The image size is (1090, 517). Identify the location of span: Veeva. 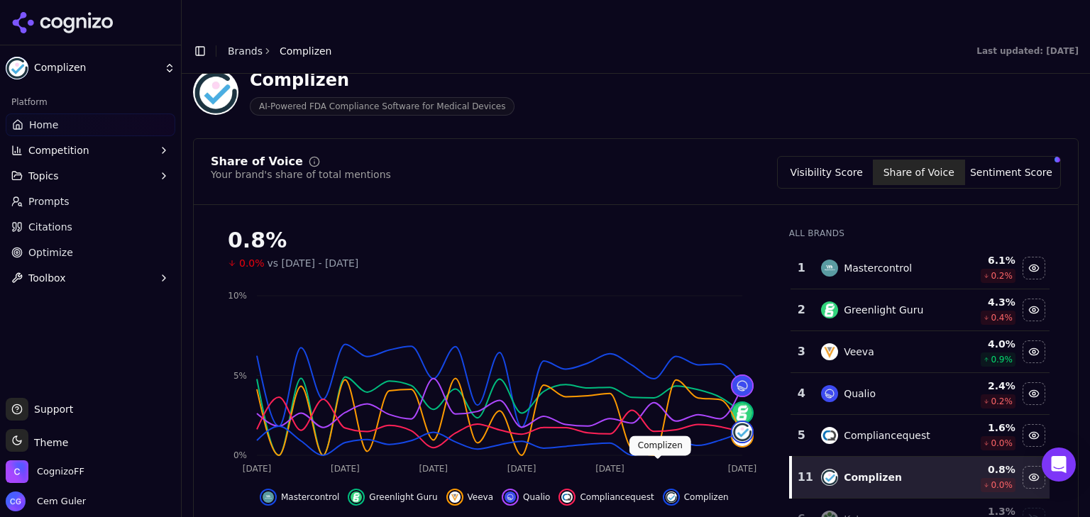
(480, 497).